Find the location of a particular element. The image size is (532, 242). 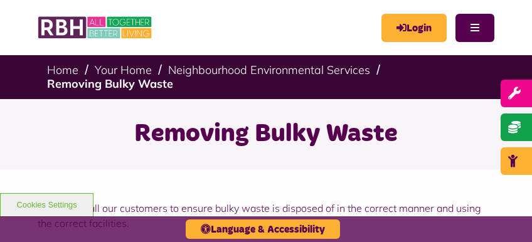

a: Removing Bulky Waste is located at coordinates (110, 83).